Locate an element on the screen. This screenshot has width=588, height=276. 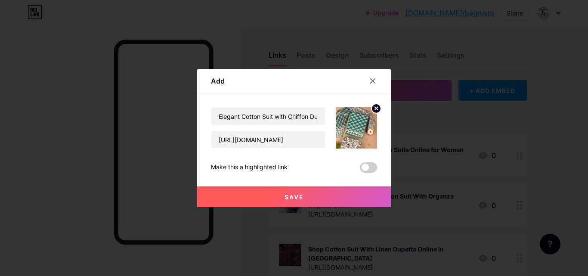
div: Add is located at coordinates (218, 81).